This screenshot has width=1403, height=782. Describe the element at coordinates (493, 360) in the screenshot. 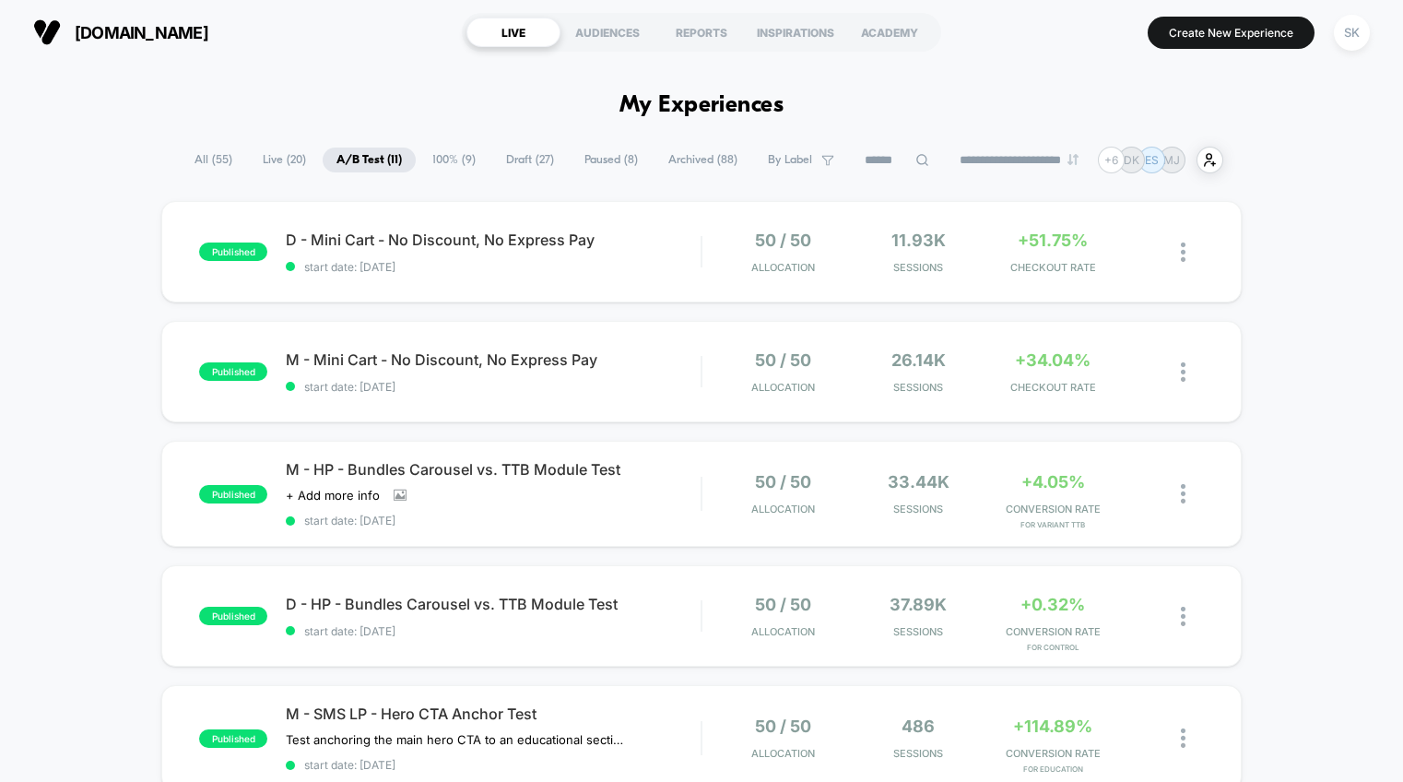

I see `span: M - Mini Cart - No Discount, No Express Pay` at that location.